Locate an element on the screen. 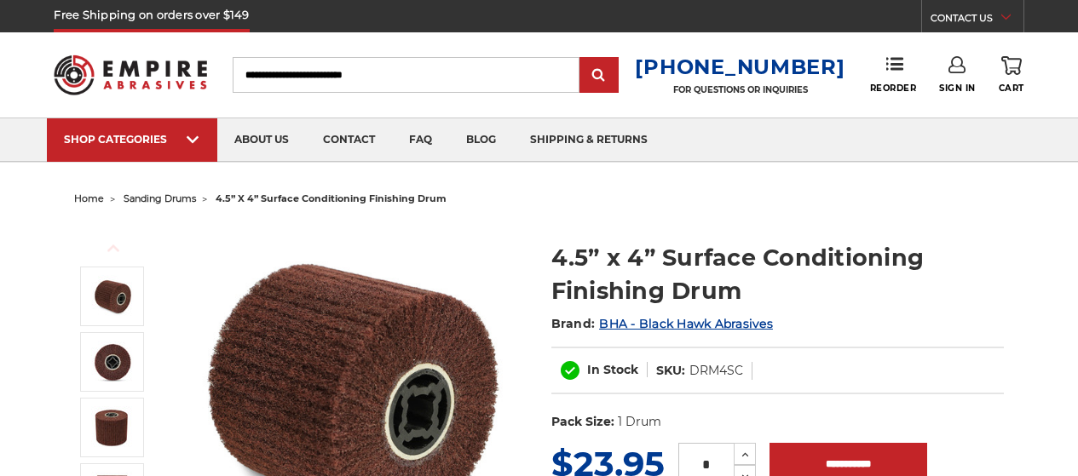 The width and height of the screenshot is (1078, 476). a: home is located at coordinates (89, 198).